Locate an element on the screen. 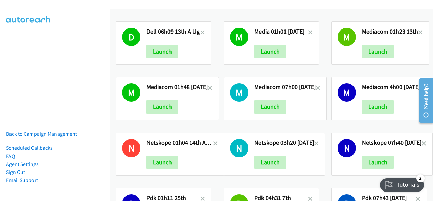  a: FAQ is located at coordinates (10, 156).